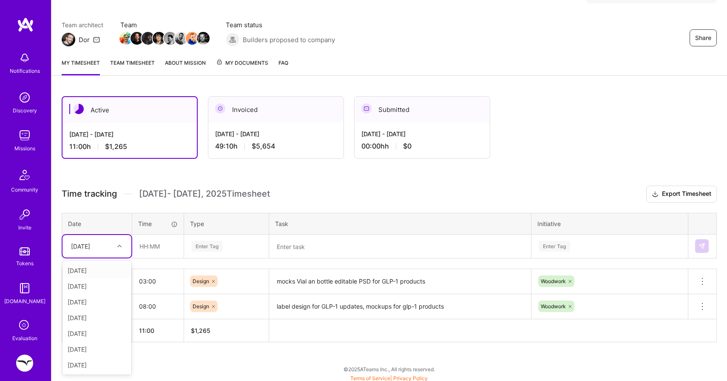 This screenshot has height=381, width=727. I want to click on th: 11:00, so click(158, 330).